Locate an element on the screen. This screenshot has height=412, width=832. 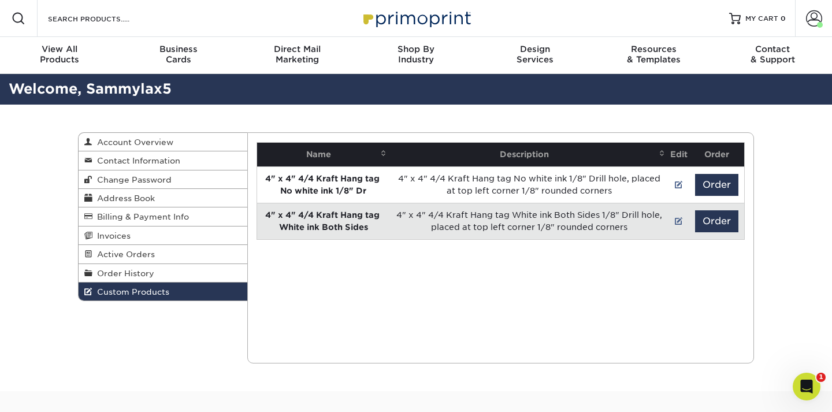
a: Account Overview is located at coordinates (163, 142).